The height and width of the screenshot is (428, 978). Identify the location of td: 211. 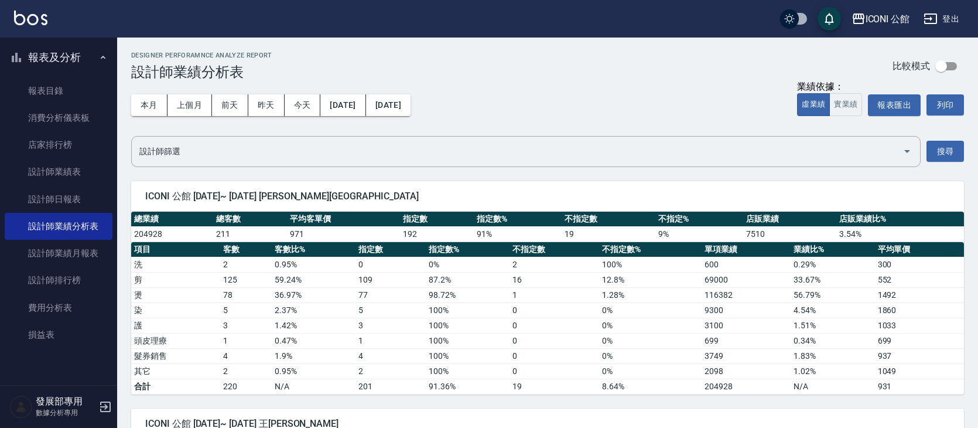
(250, 234).